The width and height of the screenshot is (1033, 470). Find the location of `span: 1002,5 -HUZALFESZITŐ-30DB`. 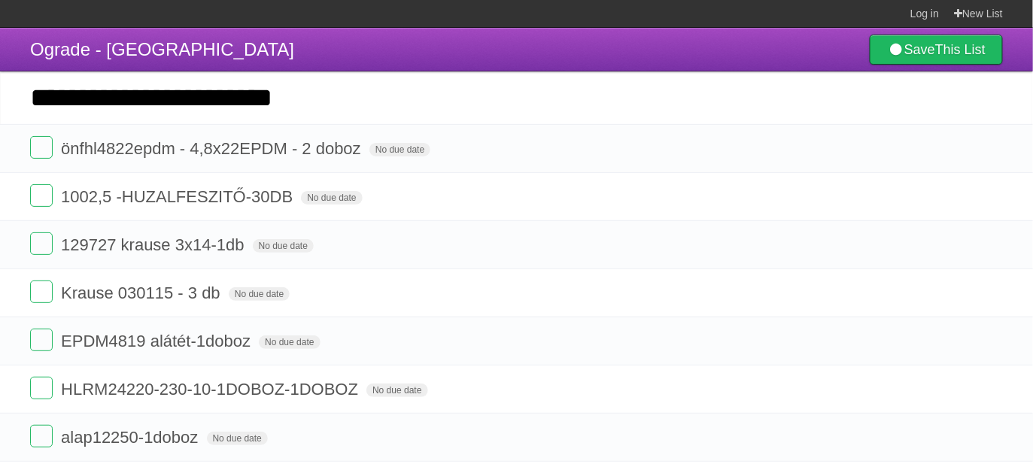

span: 1002,5 -HUZALFESZITŐ-30DB is located at coordinates (178, 196).